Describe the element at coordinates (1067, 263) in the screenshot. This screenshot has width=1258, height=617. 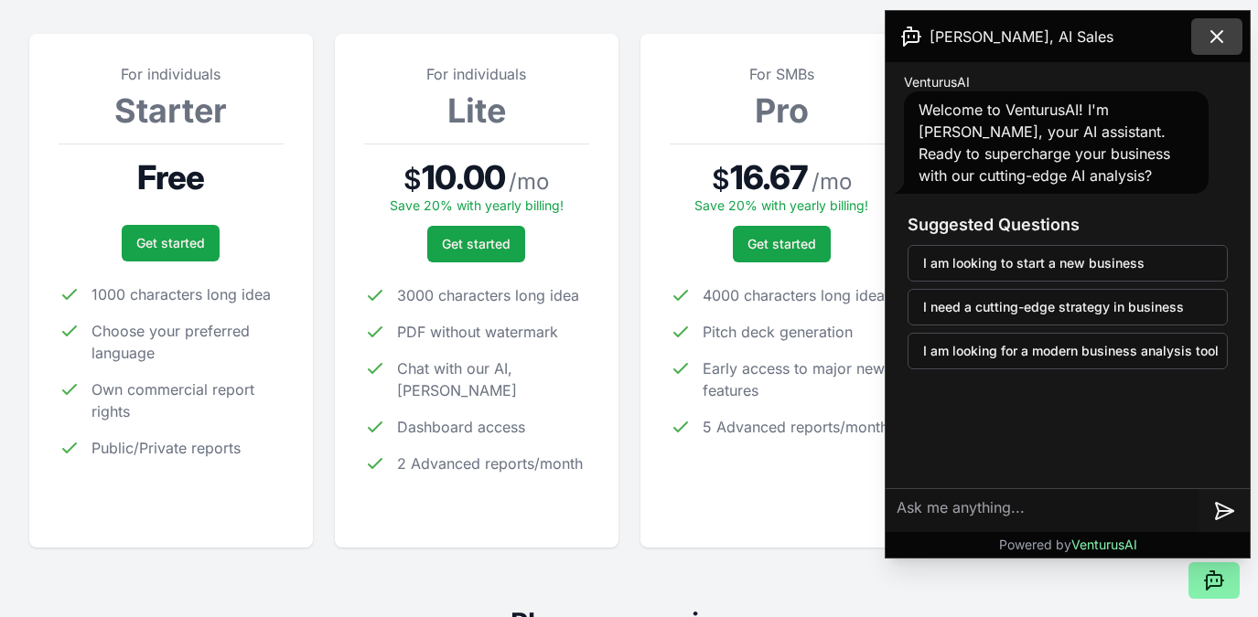
I see `button: I am looking to start a new business` at that location.